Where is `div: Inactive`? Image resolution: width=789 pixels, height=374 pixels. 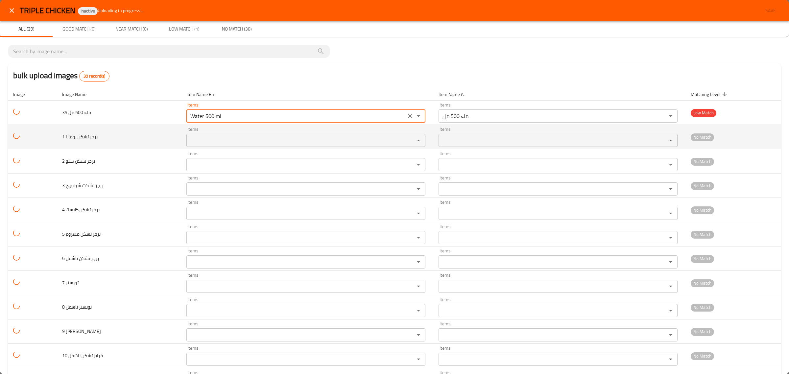 div: Inactive is located at coordinates (88, 11).